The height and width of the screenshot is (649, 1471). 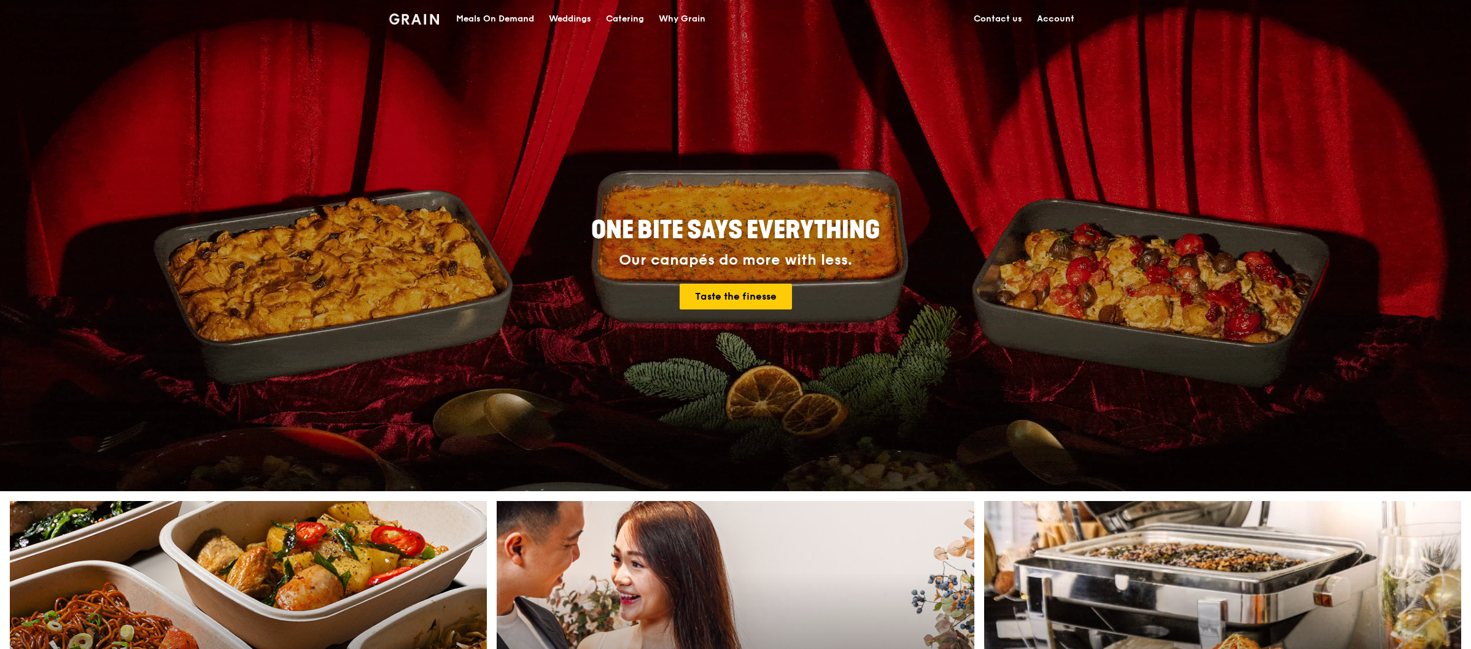 What do you see at coordinates (570, 19) in the screenshot?
I see `div: Weddings` at bounding box center [570, 19].